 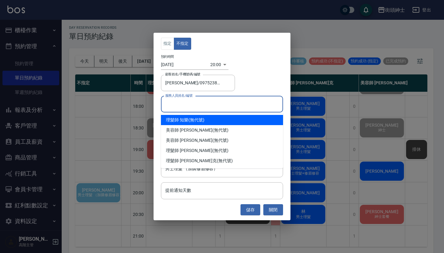 What do you see at coordinates (250, 209) in the screenshot?
I see `button: 儲存` at bounding box center [250, 209].